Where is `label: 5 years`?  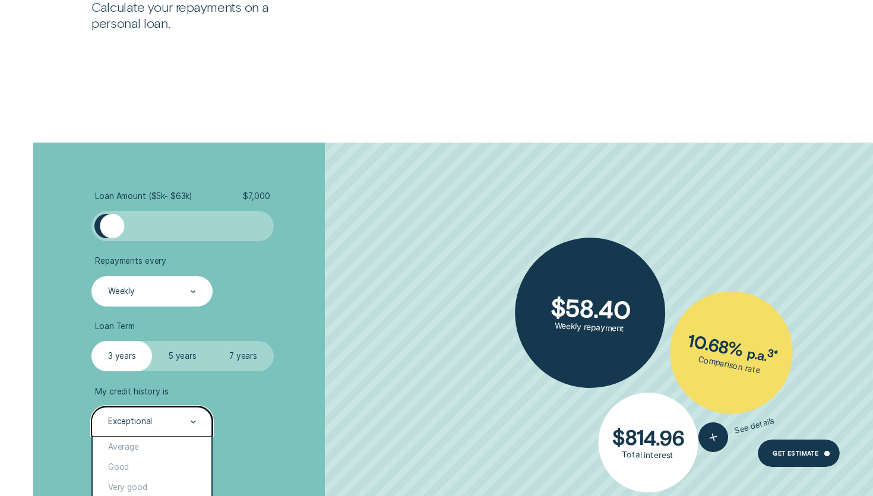 label: 5 years is located at coordinates (182, 356).